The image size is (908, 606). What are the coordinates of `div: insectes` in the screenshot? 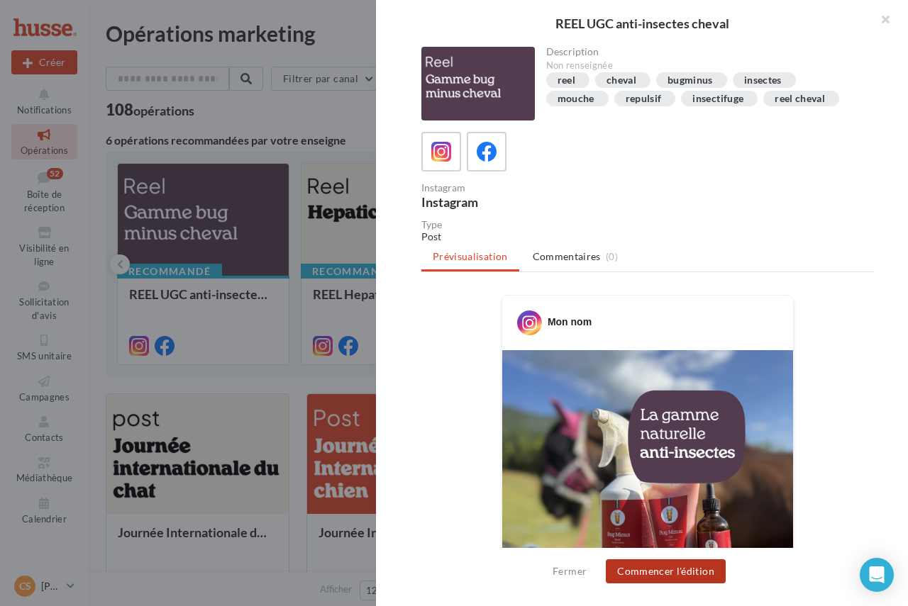 It's located at (762, 80).